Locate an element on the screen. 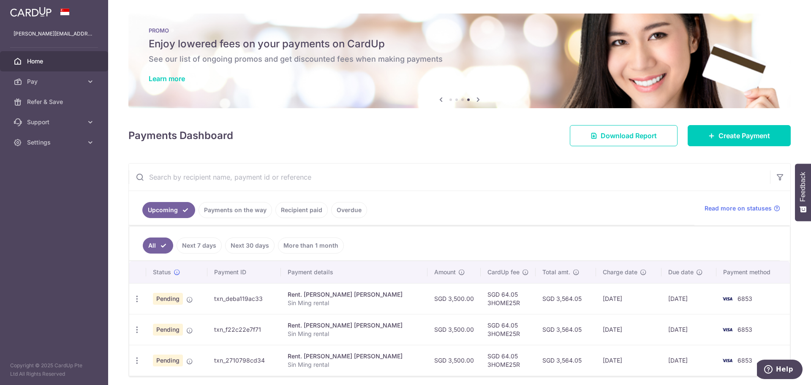  a: Download Report is located at coordinates (624, 136).